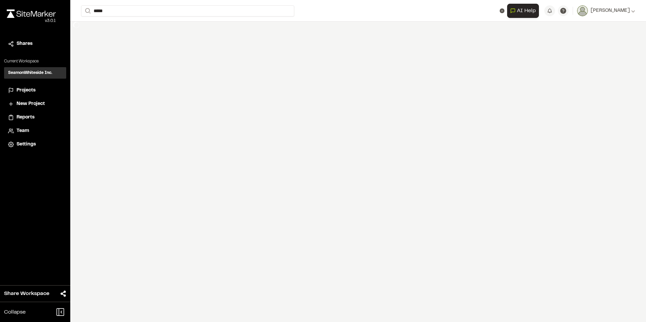 The width and height of the screenshot is (646, 322). Describe the element at coordinates (35, 62) in the screenshot. I see `p: Current Workspace` at that location.